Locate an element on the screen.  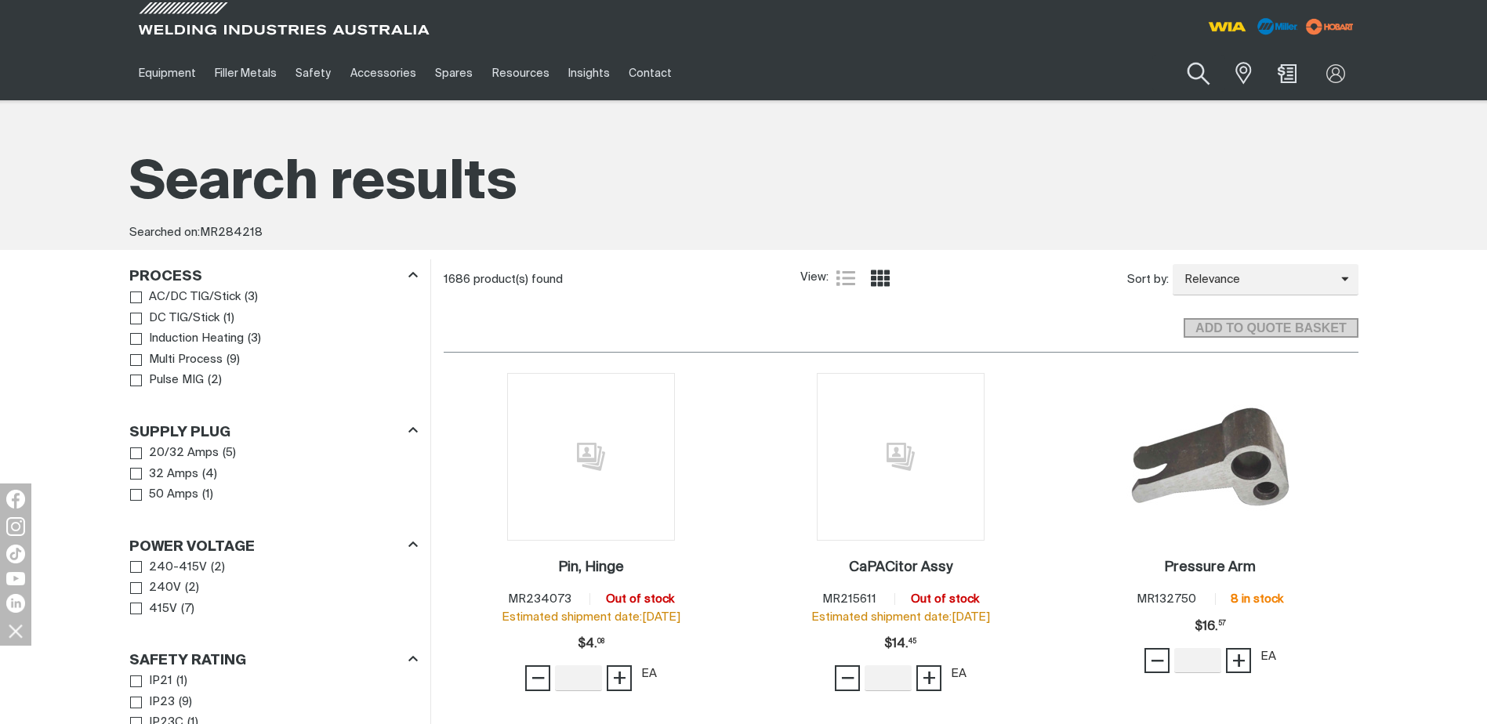
a: 240V is located at coordinates (156, 588).